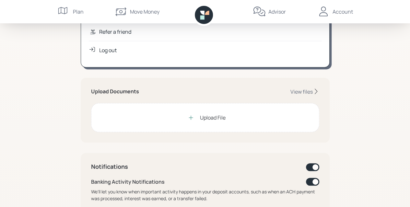  Describe the element at coordinates (301, 92) in the screenshot. I see `div: View files` at that location.